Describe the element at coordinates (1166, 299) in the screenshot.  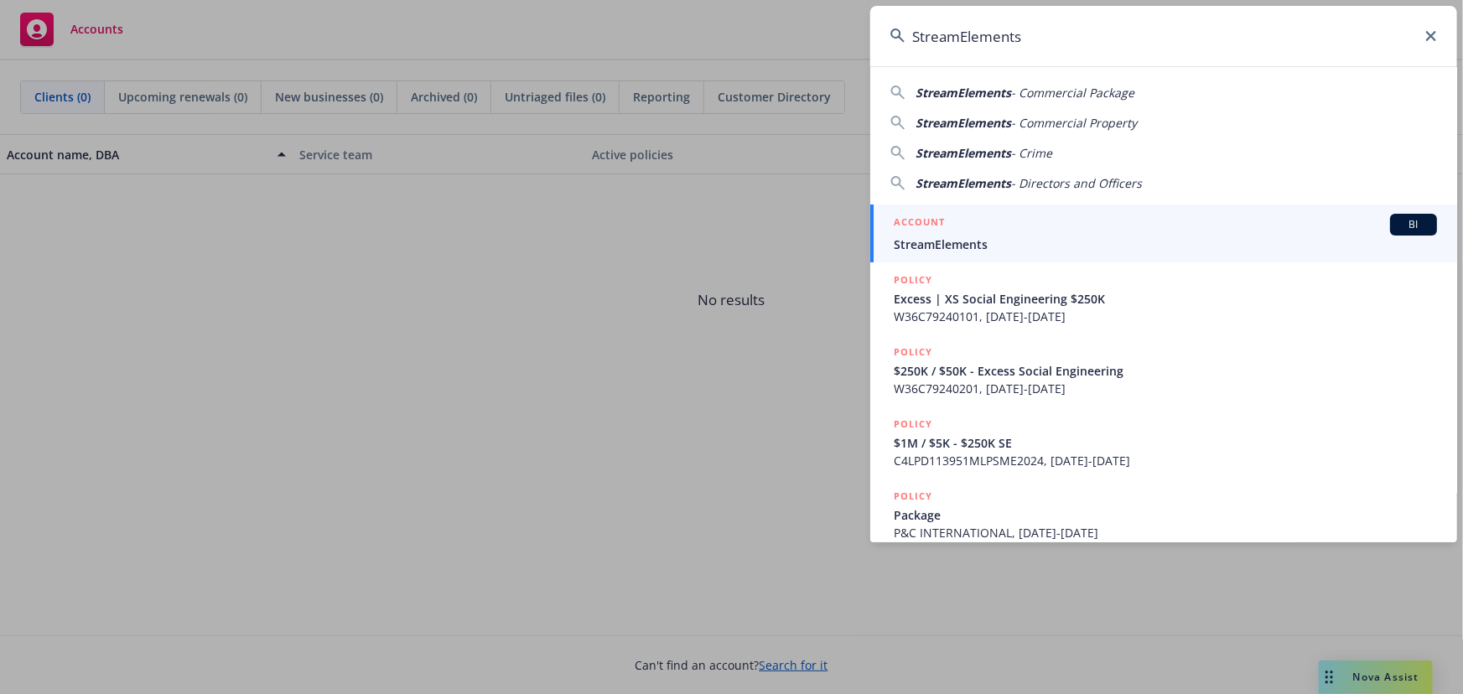
I see `span: Excess | XS Social Engineering $250K` at that location.